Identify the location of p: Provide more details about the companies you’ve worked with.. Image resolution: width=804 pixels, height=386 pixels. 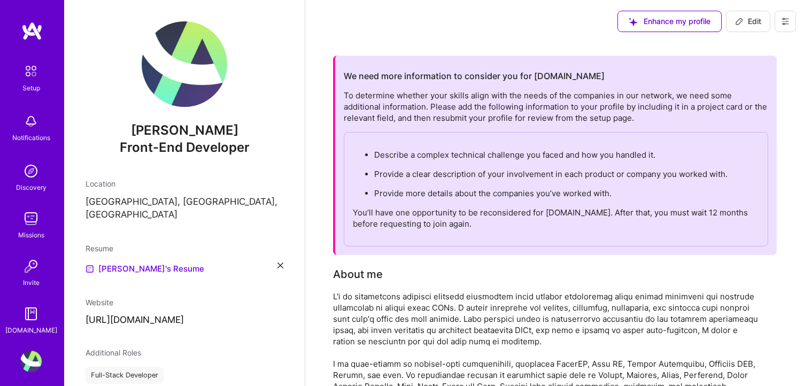
(567, 193).